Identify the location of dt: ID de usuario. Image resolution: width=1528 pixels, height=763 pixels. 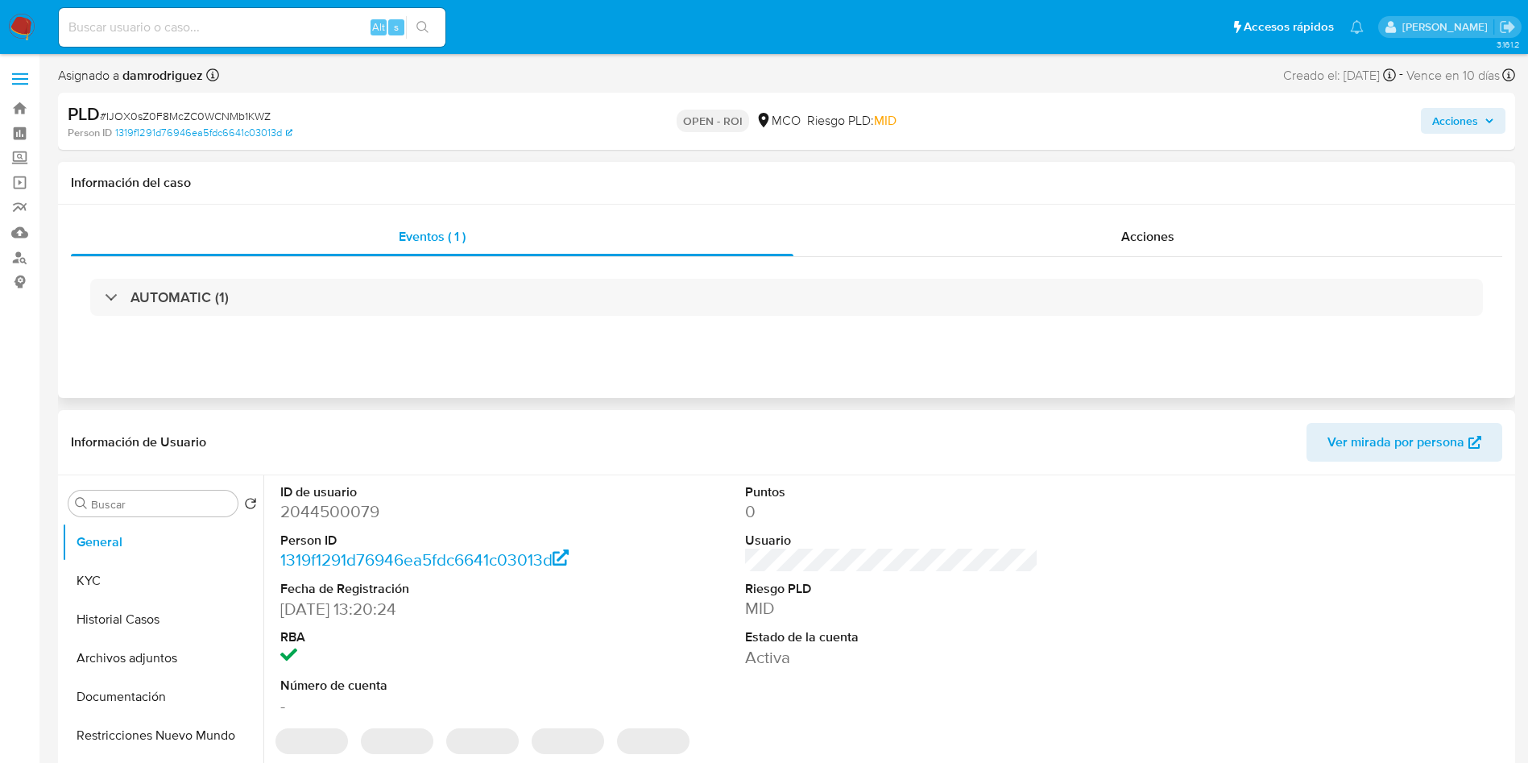
(427, 492).